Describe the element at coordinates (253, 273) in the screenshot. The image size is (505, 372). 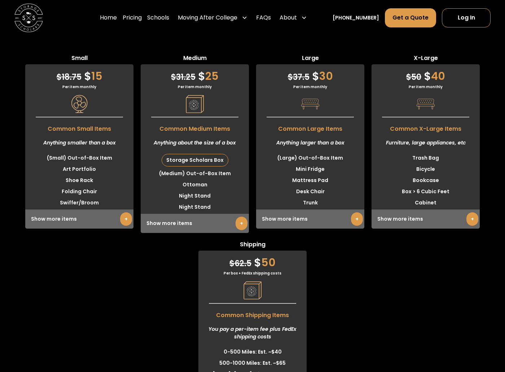
I see `div: Per box + FedEx shipping costs` at that location.